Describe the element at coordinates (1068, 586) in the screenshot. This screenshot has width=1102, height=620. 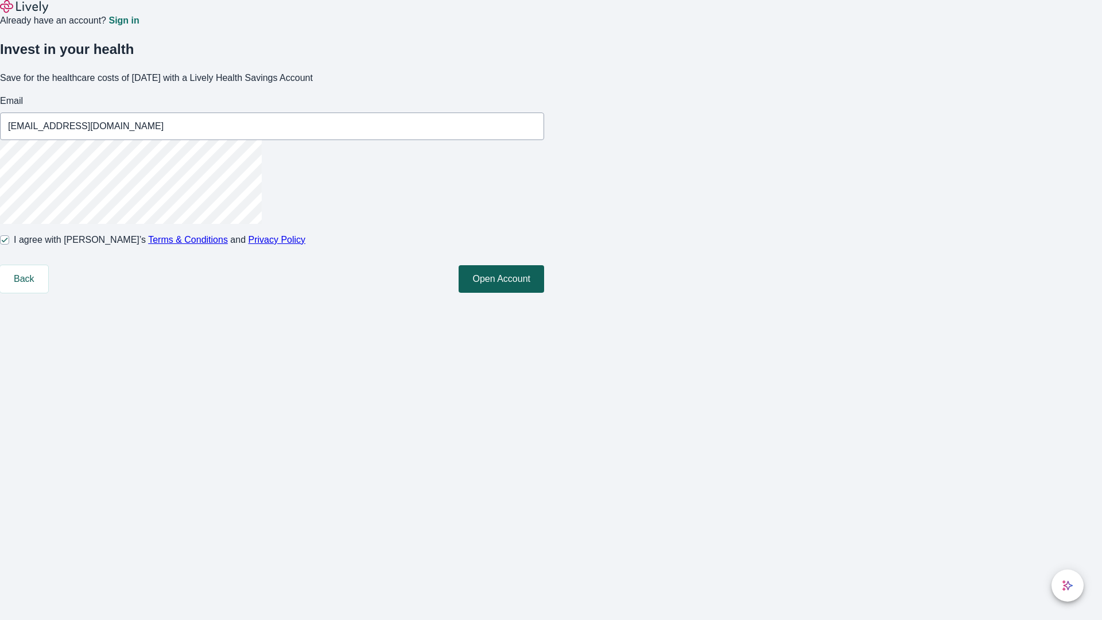
I see `svg: Lively AI Assistant` at that location.